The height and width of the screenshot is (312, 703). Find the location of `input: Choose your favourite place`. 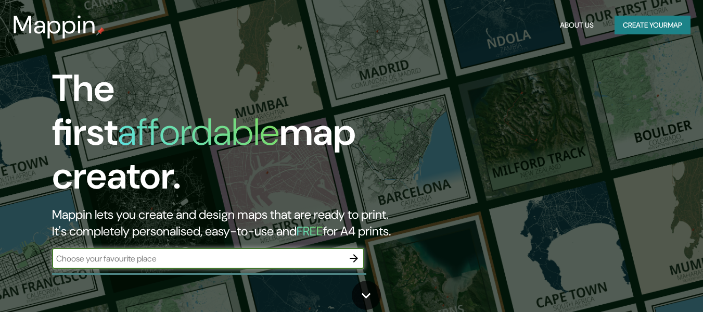

input: Choose your favourite place is located at coordinates (198, 258).